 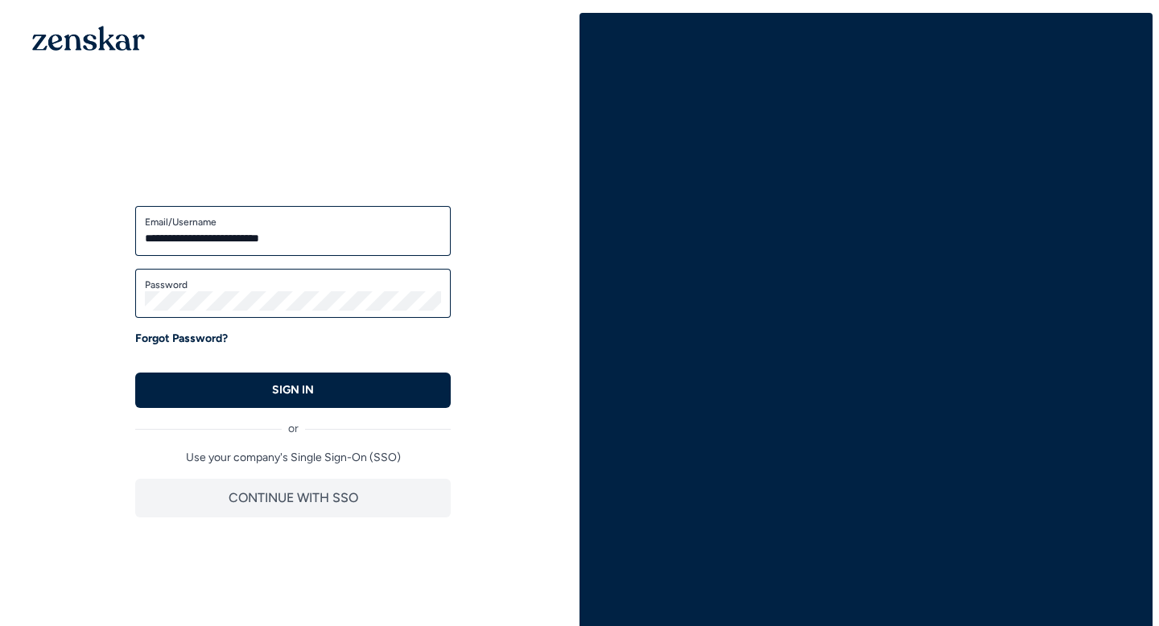 I want to click on button: SIGN IN, so click(x=293, y=390).